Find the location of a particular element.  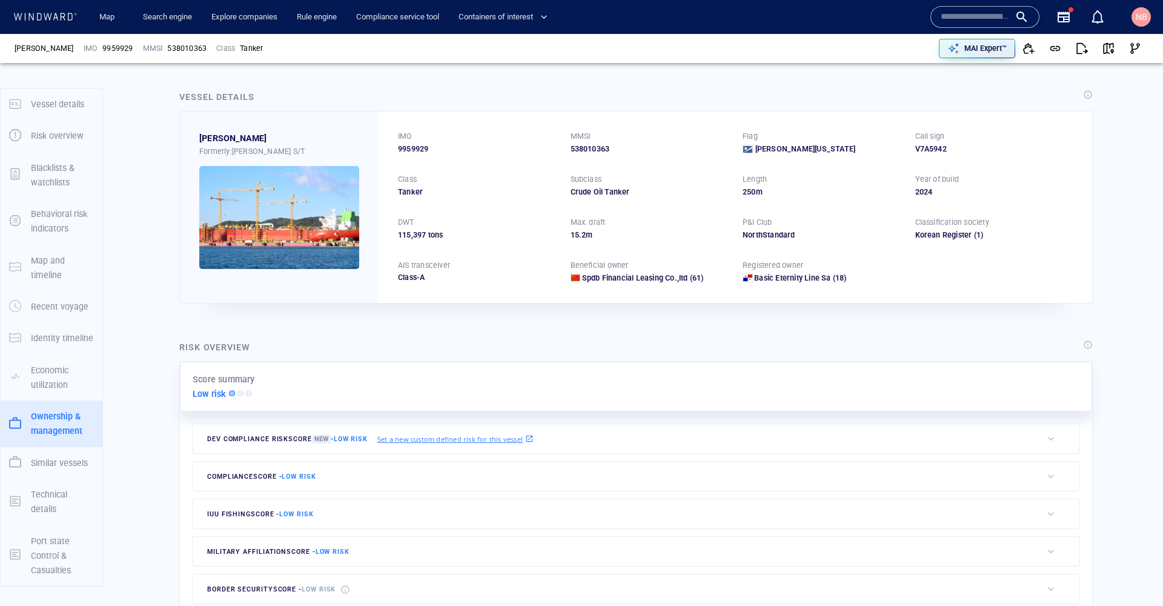

p: IMO is located at coordinates (405, 136).